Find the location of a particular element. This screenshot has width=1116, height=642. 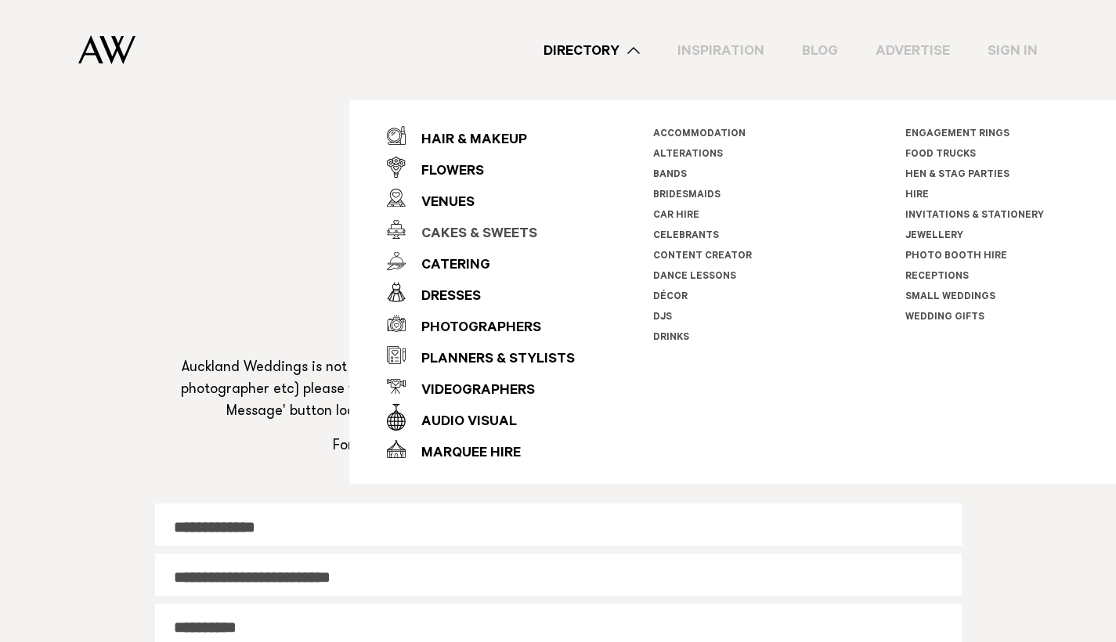

a: Inspiration is located at coordinates (720, 50).